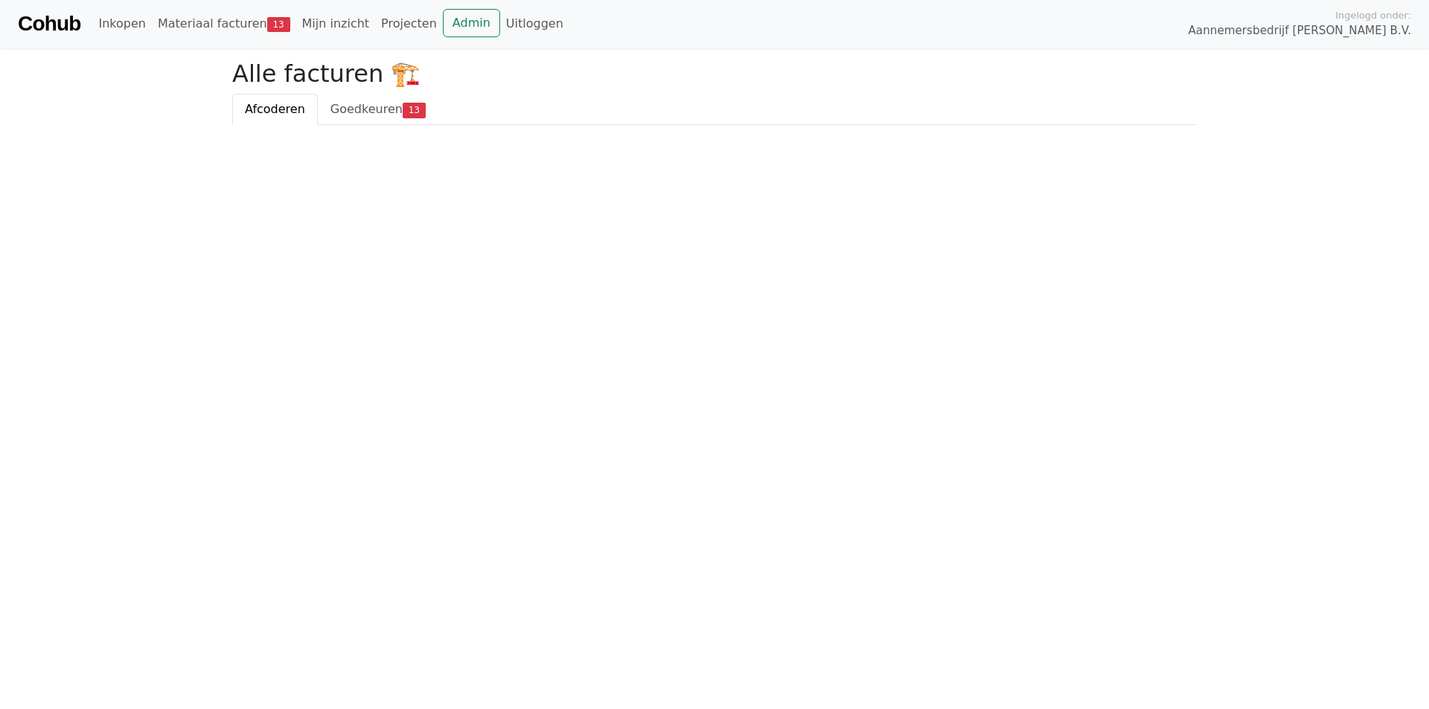 Image resolution: width=1429 pixels, height=709 pixels. Describe the element at coordinates (275, 109) in the screenshot. I see `span: Afcoderen` at that location.